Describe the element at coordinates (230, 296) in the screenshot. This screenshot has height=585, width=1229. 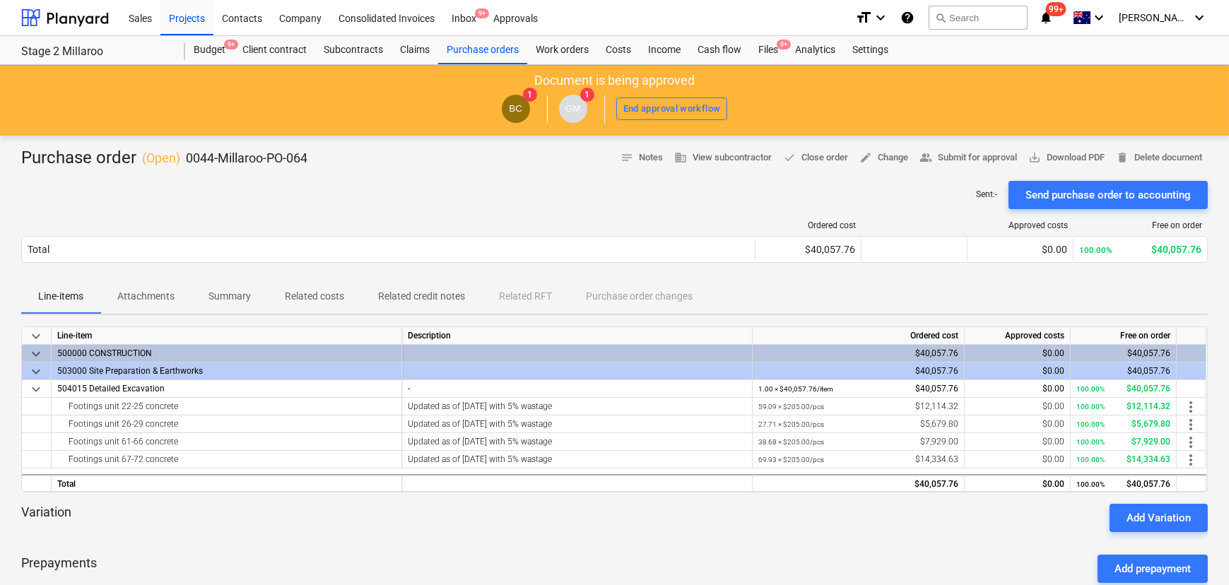
I see `p: Summary` at that location.